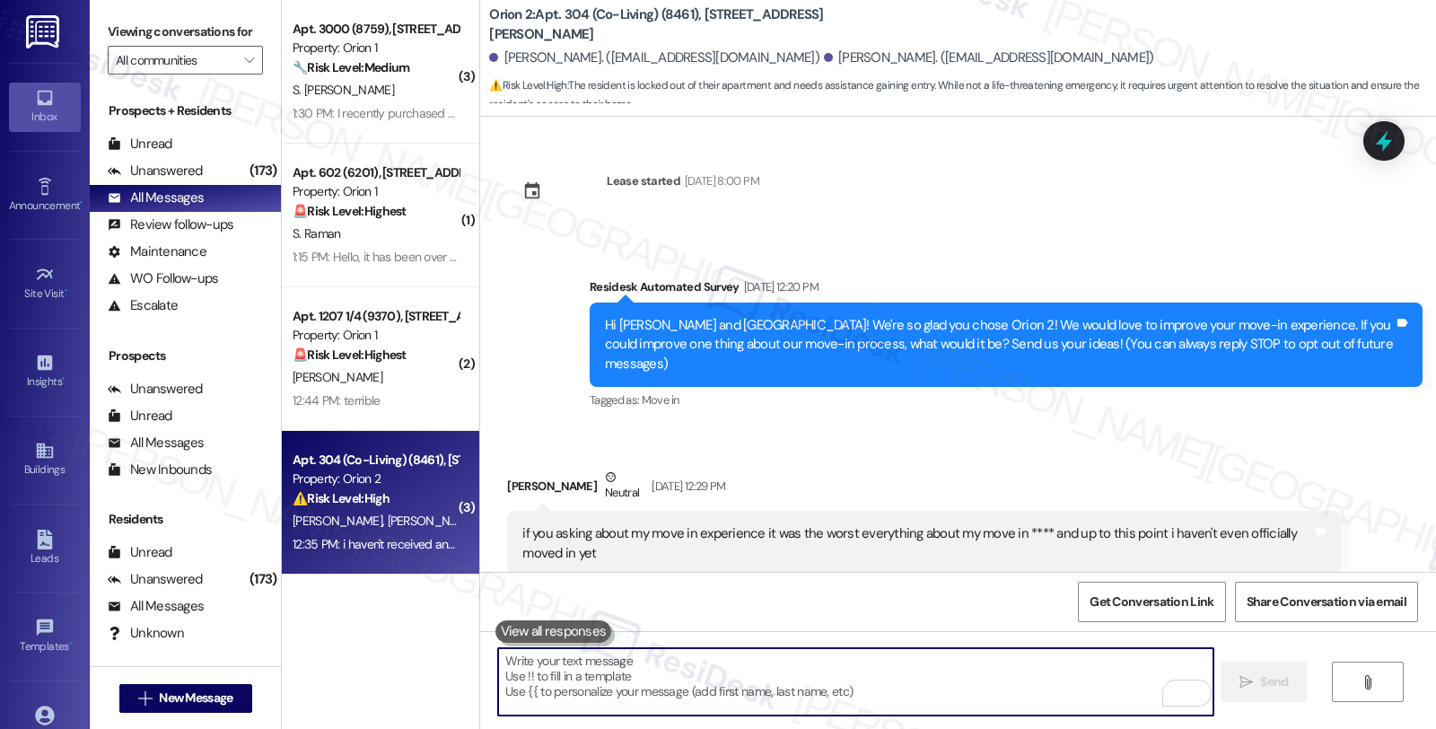 The image size is (1436, 729). Describe the element at coordinates (186, 698) in the screenshot. I see `button: New Message` at that location.